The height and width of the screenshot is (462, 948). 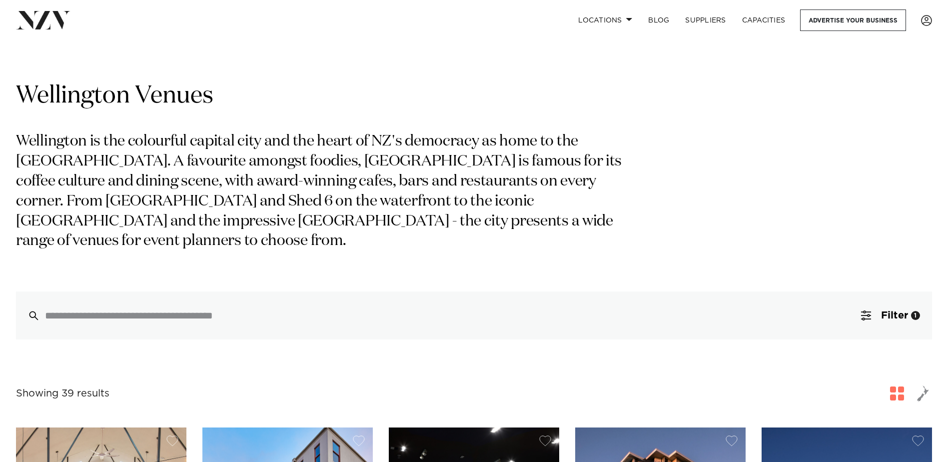 What do you see at coordinates (62, 393) in the screenshot?
I see `div: Showing 39 results` at bounding box center [62, 393].